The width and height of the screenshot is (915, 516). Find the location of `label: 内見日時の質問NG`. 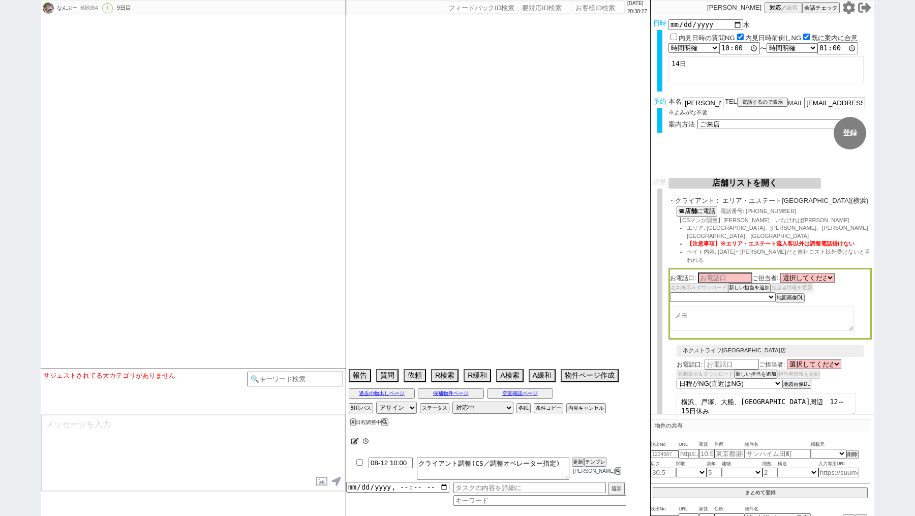

label: 内見日時の質問NG is located at coordinates (707, 38).